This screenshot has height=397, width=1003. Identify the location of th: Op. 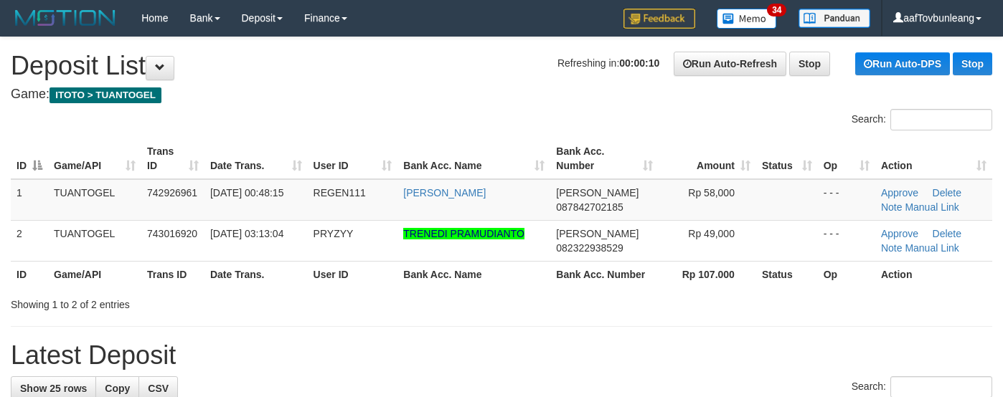
(846, 274).